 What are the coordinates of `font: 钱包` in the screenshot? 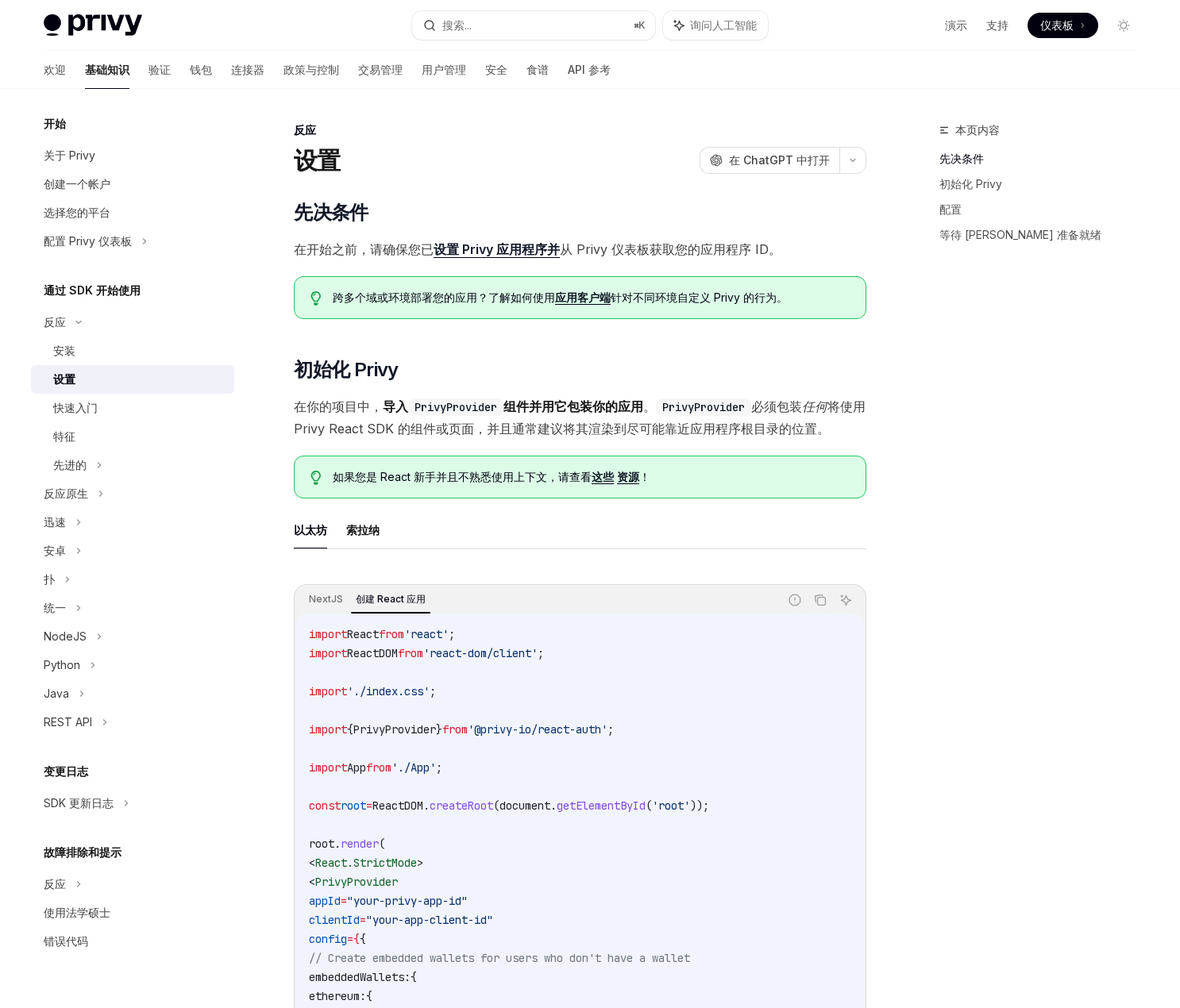 It's located at (201, 69).